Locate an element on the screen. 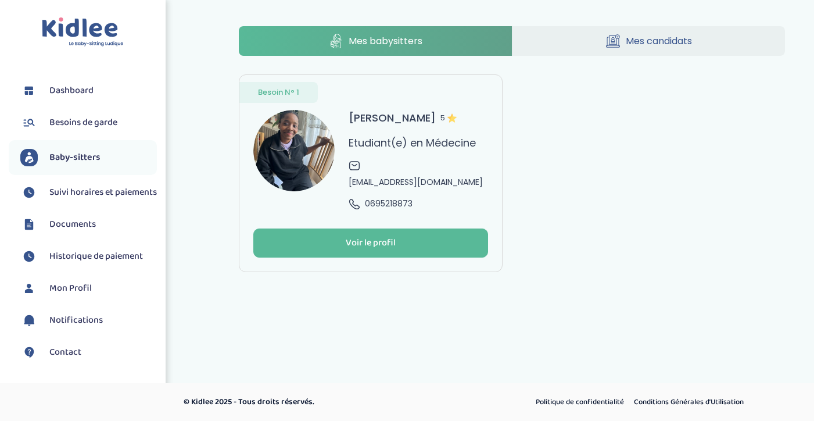  span: Baby-sitters is located at coordinates (75, 158).